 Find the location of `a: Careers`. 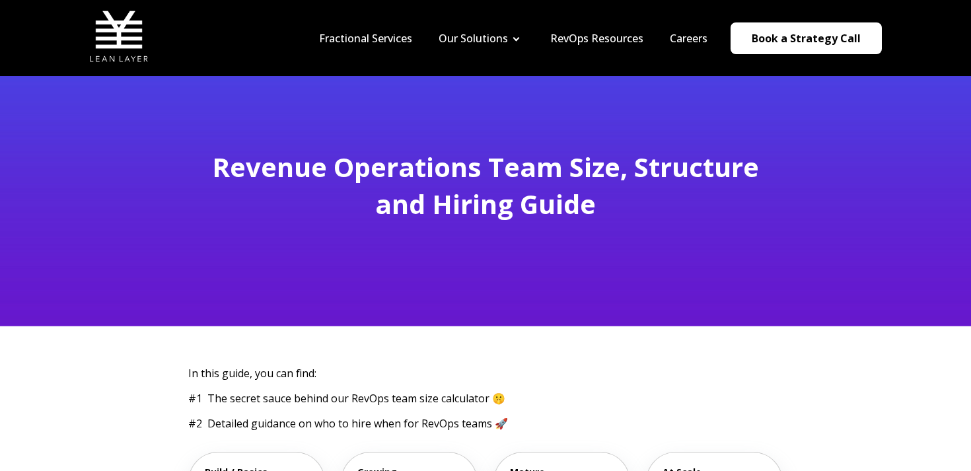

a: Careers is located at coordinates (689, 38).